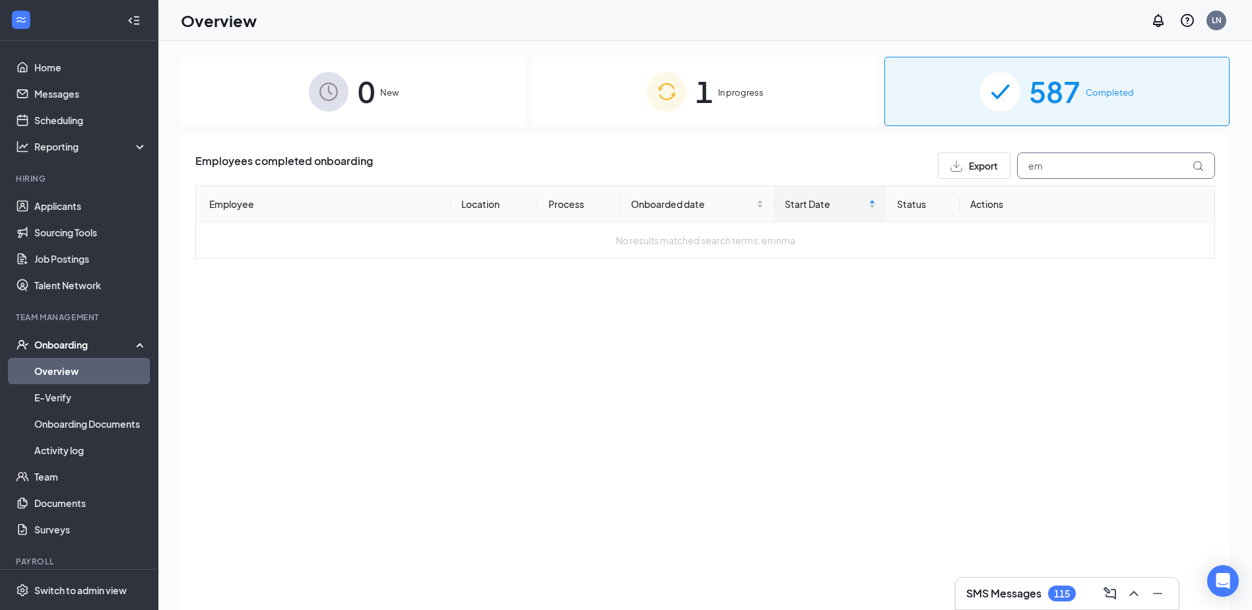  I want to click on button: Export, so click(974, 166).